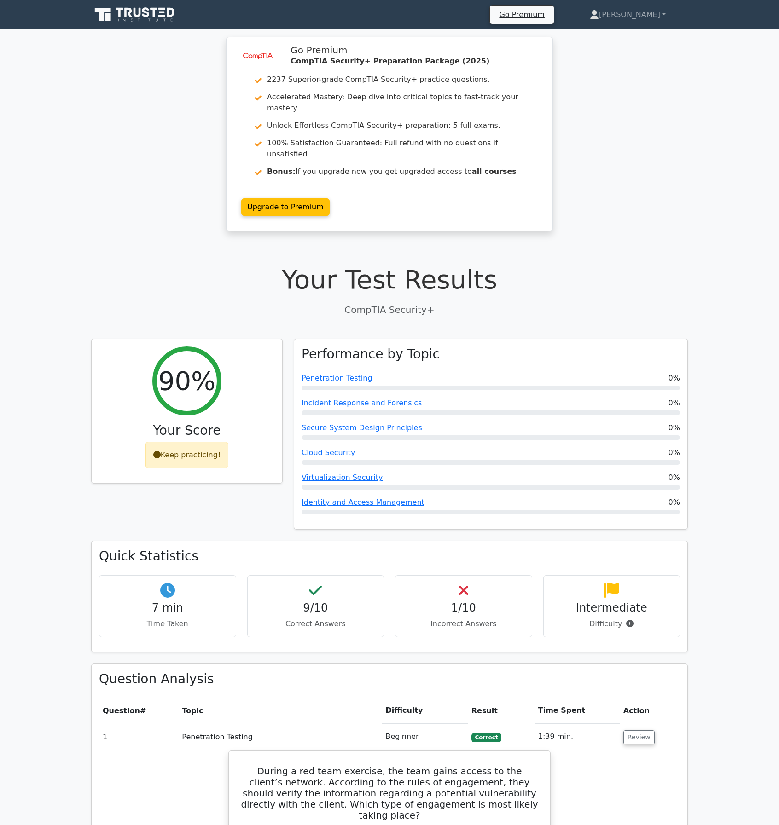 The image size is (779, 825). What do you see at coordinates (612, 608) in the screenshot?
I see `h4: Intermediate` at bounding box center [612, 608].